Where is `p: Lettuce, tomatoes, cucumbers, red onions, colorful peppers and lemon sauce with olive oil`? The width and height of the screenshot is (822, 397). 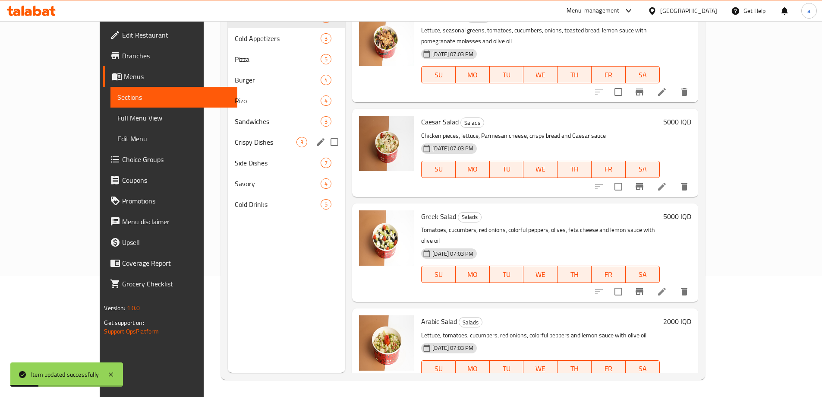
p: Lettuce, tomatoes, cucumbers, red onions, colorful peppers and lemon sauce with olive oil is located at coordinates (540, 335).